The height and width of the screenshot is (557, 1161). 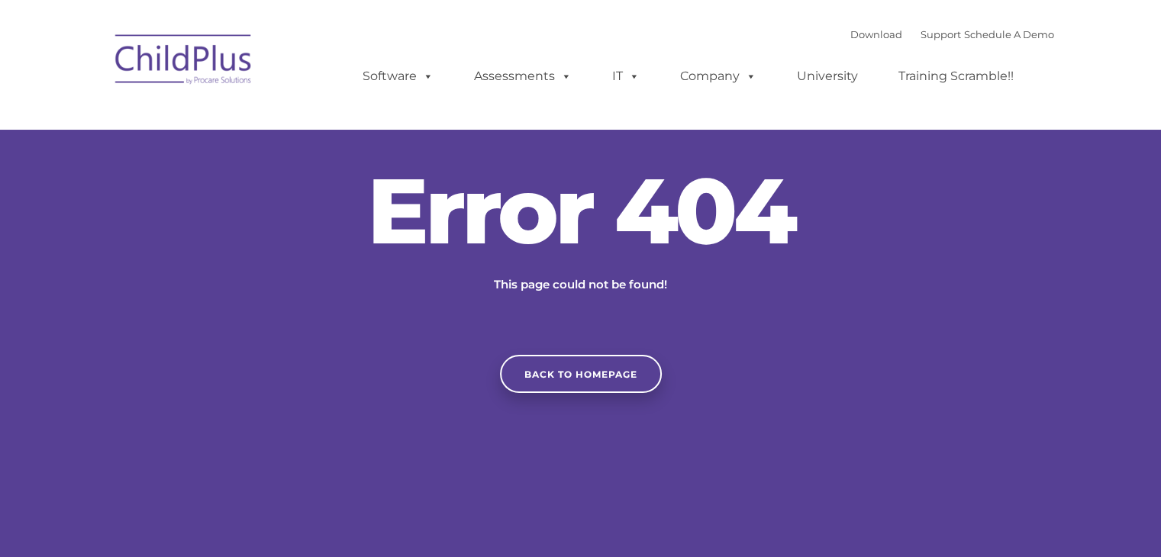 What do you see at coordinates (581, 285) in the screenshot?
I see `p: This page could not be found!` at bounding box center [581, 285].